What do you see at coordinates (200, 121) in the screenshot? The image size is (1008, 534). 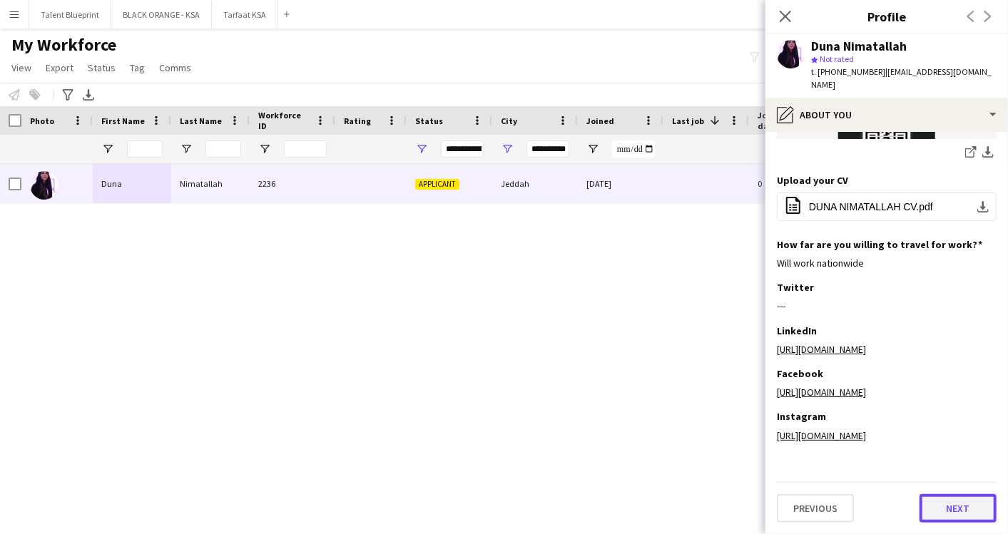 I see `span: Last Name` at bounding box center [200, 121].